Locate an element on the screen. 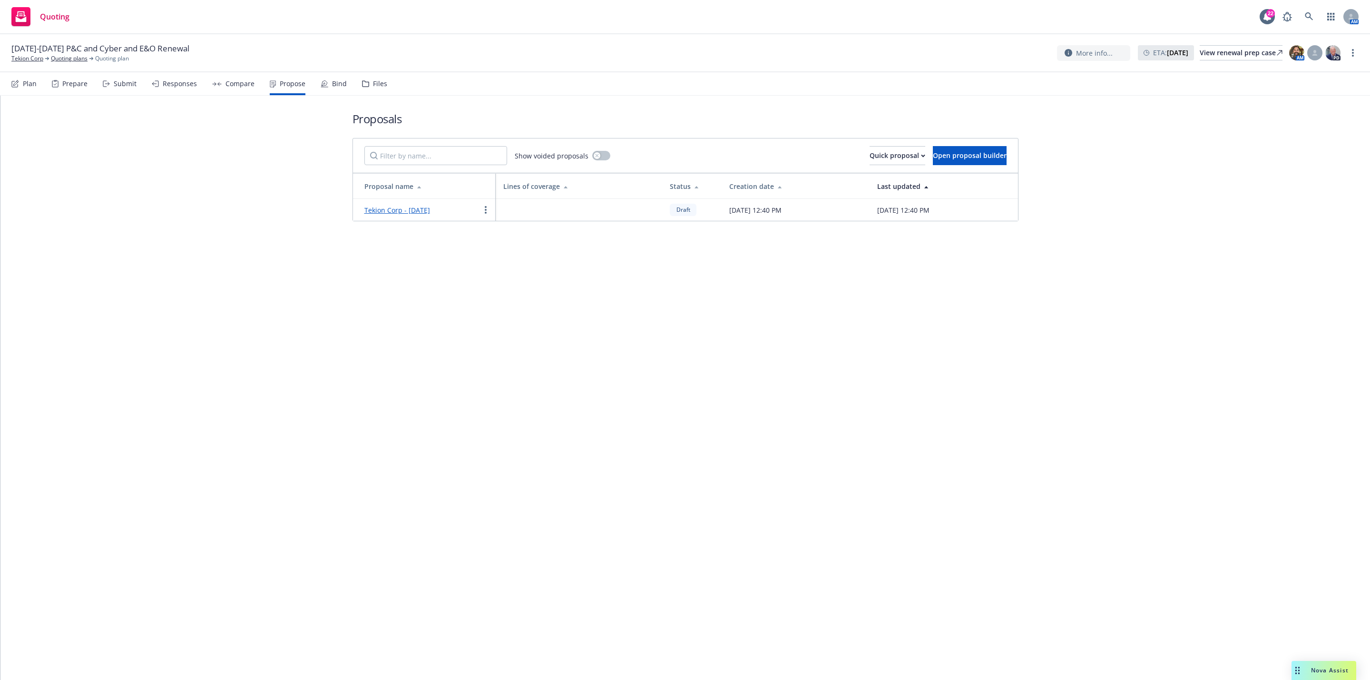  button: Open proposal builder is located at coordinates (969, 156).